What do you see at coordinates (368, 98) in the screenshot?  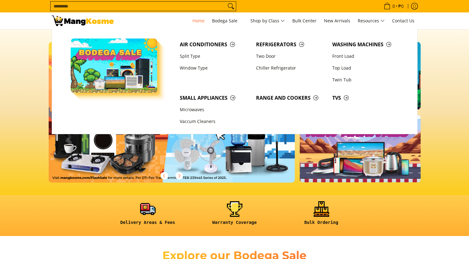 I see `a: TVs` at bounding box center [368, 98].